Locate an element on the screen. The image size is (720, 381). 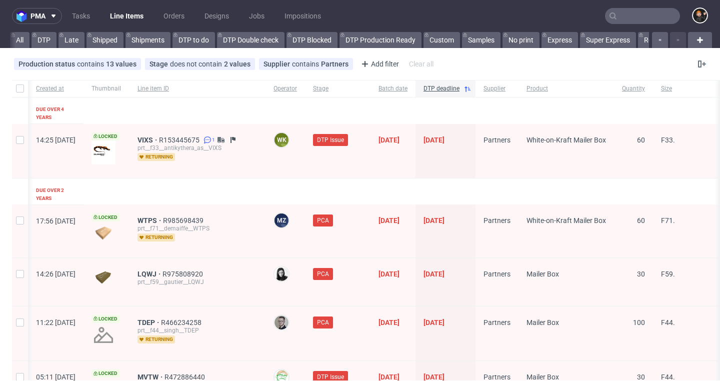
a: Samples is located at coordinates (481, 40).